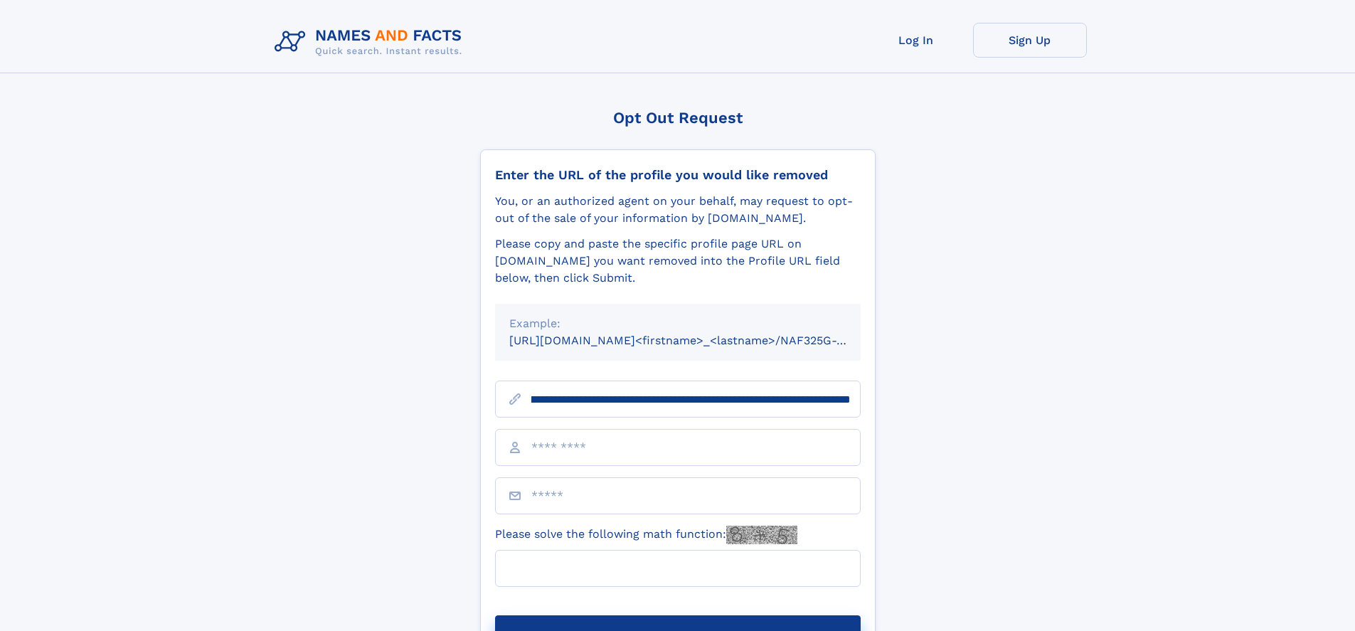  I want to click on div: Enter the URL of the profile you would like removed, so click(678, 175).